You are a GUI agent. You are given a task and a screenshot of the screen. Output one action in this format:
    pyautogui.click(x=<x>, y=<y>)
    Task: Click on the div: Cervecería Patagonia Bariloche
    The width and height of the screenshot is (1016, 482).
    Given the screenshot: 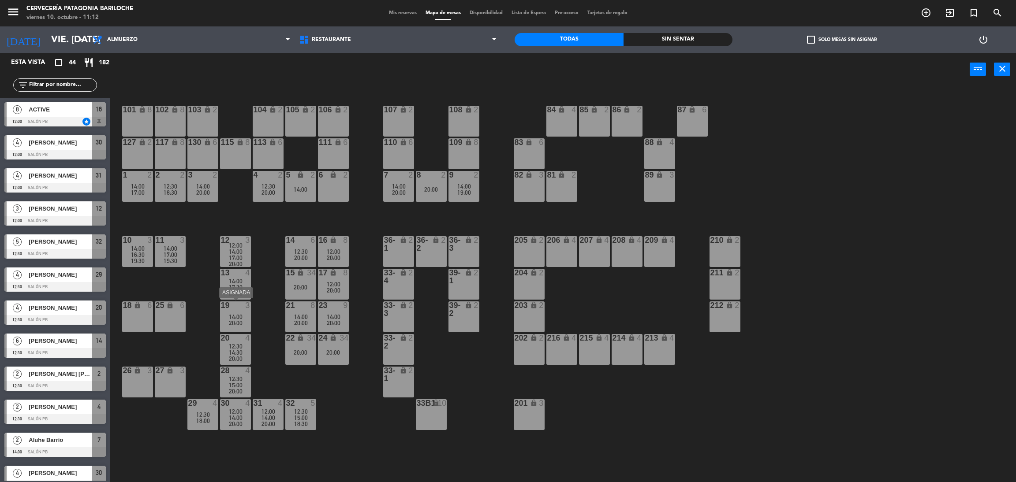 What is the action you would take?
    pyautogui.click(x=80, y=9)
    